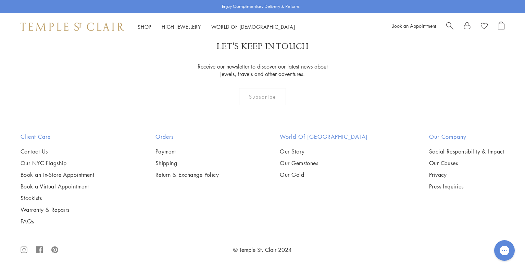 The width and height of the screenshot is (525, 270). I want to click on h2: Client Care, so click(57, 137).